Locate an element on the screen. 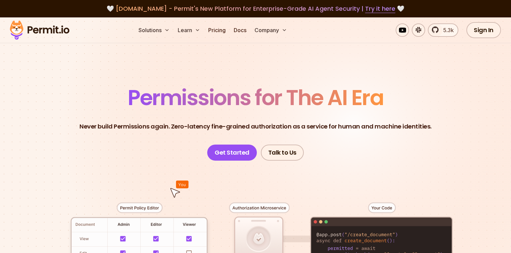  button: Learn is located at coordinates (189, 30).